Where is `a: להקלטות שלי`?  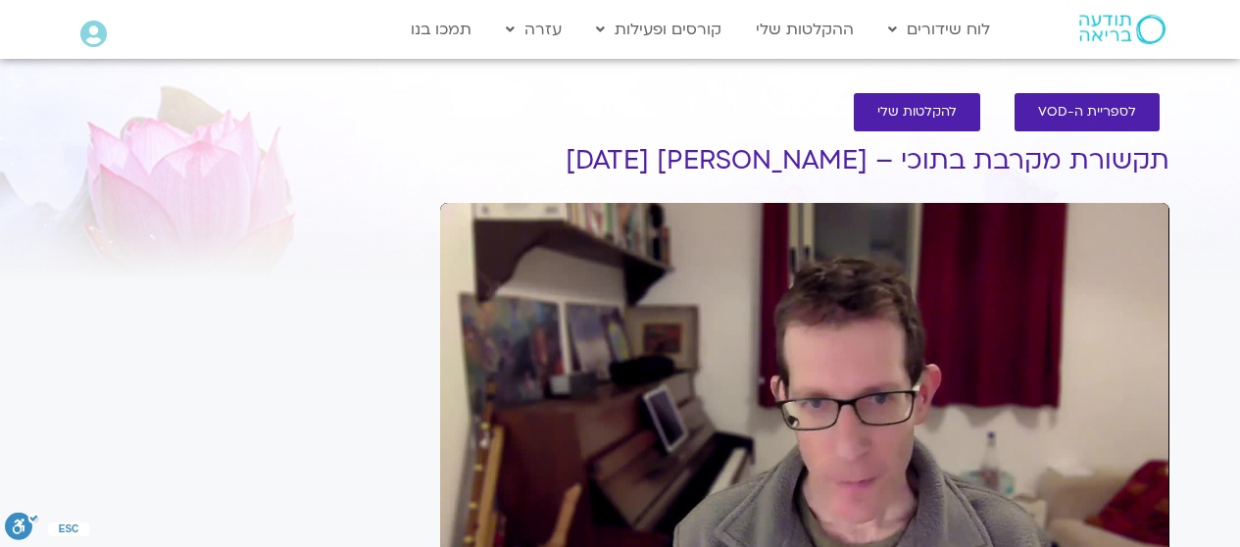 a: להקלטות שלי is located at coordinates (916, 112).